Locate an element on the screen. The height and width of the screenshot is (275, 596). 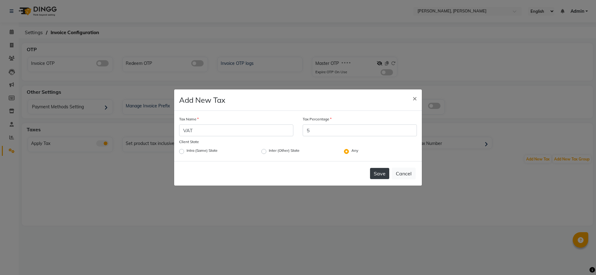
label: Intra (Same) State is located at coordinates (202, 152).